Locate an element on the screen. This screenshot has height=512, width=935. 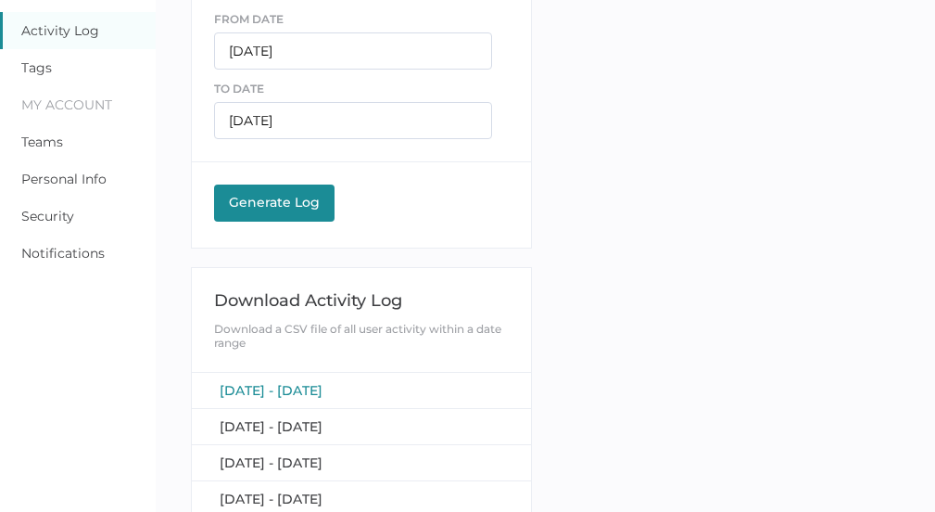
div: Download a CSV file of all user activity within a date range is located at coordinates (361, 336).